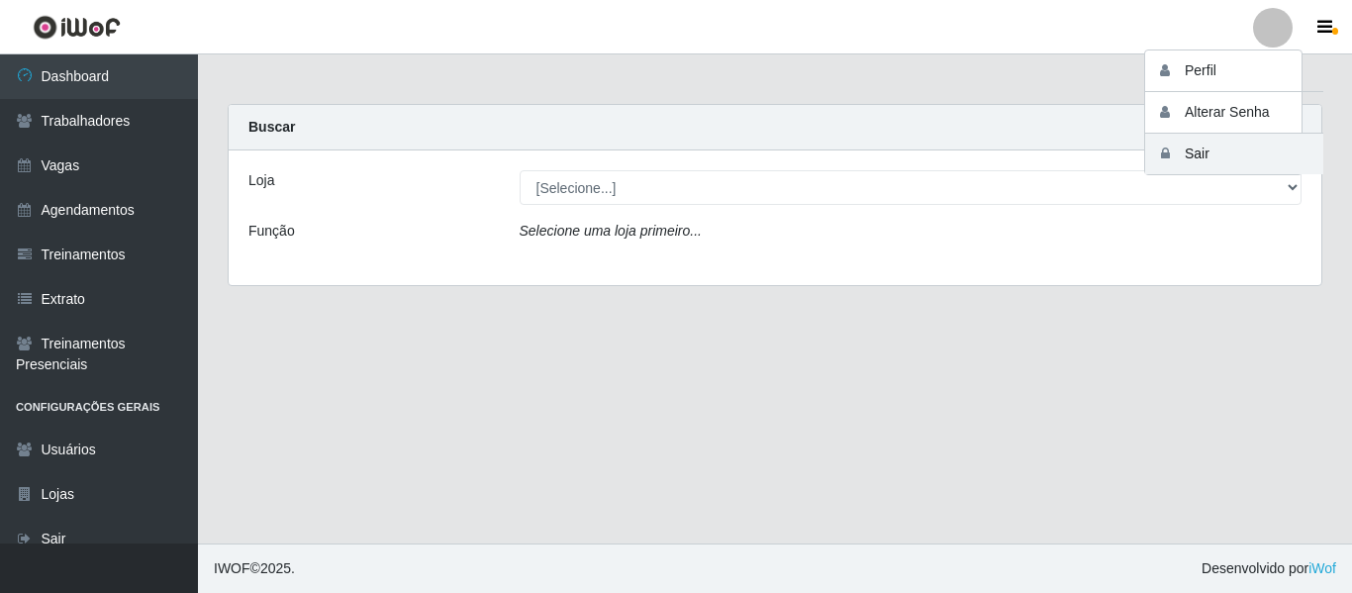 This screenshot has width=1352, height=593. What do you see at coordinates (1235, 153) in the screenshot?
I see `button: Sair` at bounding box center [1235, 153].